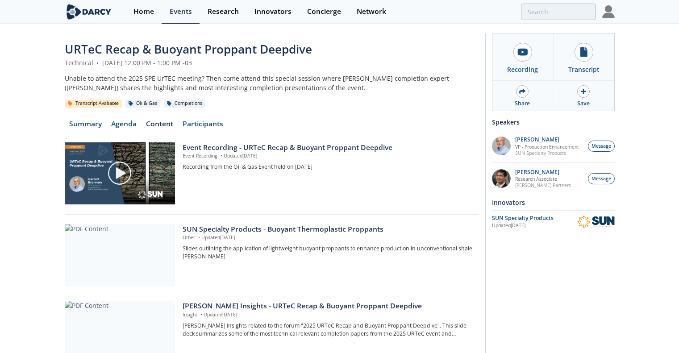 This screenshot has height=353, width=679. I want to click on div: Network, so click(372, 12).